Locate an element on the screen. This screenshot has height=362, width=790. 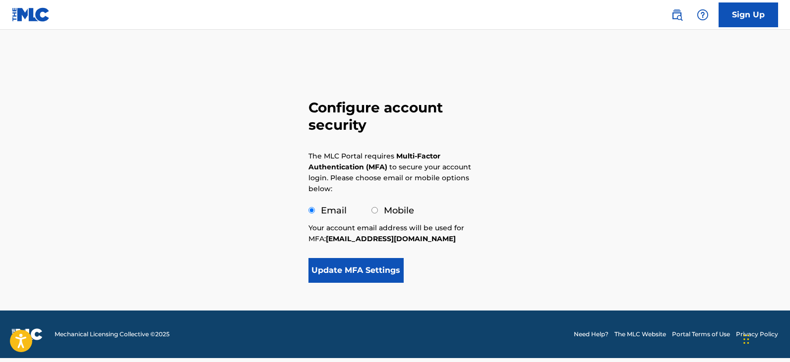
button: Update MFA Settings is located at coordinates (356, 271).